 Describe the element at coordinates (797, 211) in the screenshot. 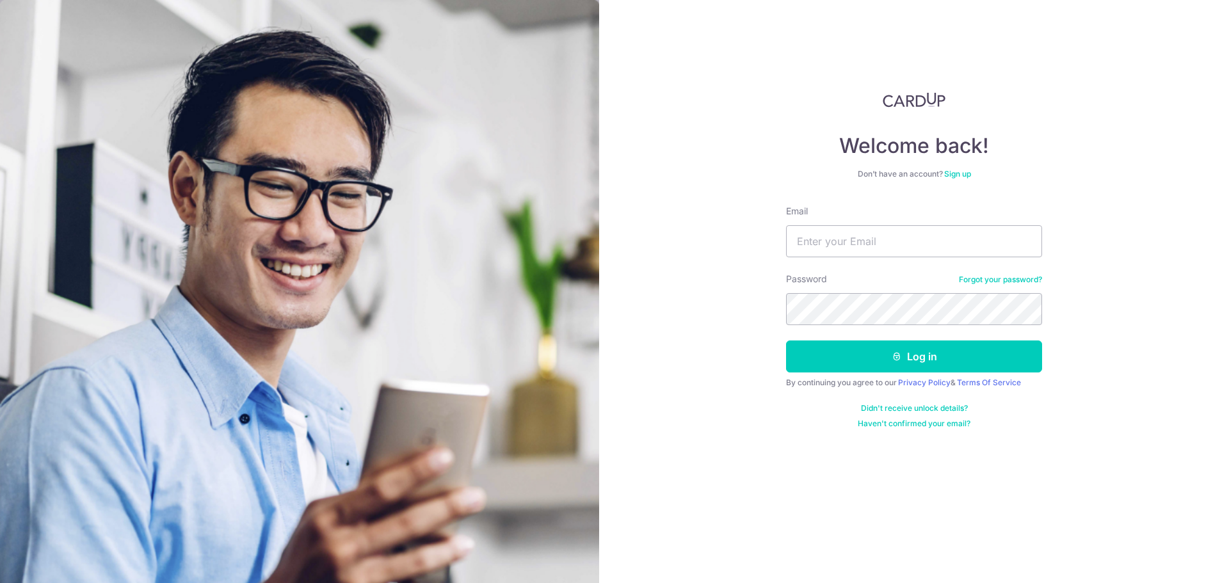

I see `label: Email` at that location.